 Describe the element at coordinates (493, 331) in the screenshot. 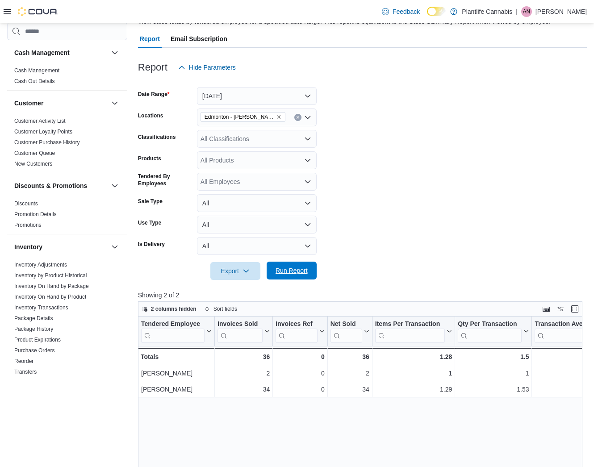

I see `button: Qty Per Transaction` at that location.